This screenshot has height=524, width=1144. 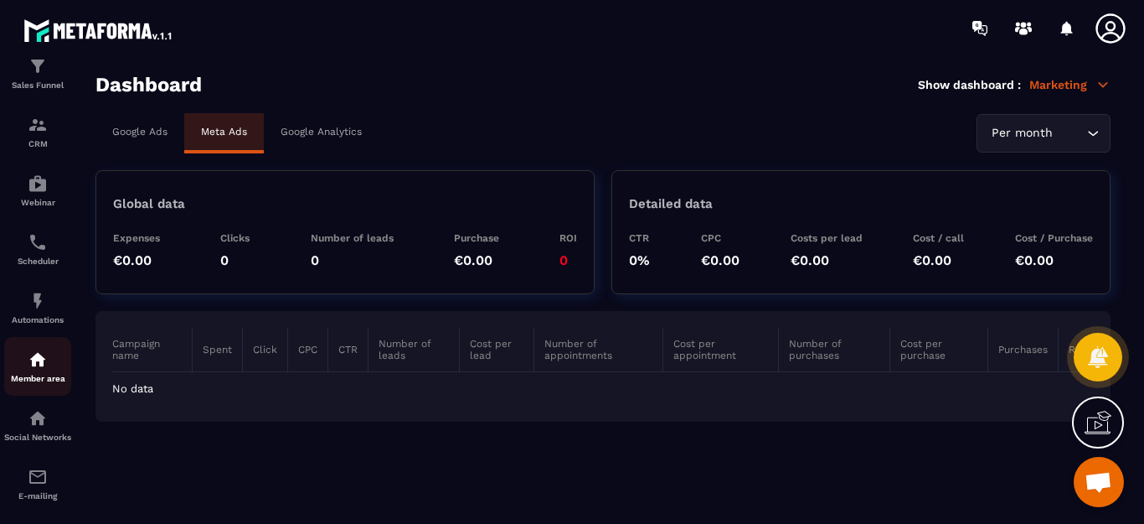 What do you see at coordinates (720, 349) in the screenshot?
I see `th: Cost per appointment` at bounding box center [720, 349].